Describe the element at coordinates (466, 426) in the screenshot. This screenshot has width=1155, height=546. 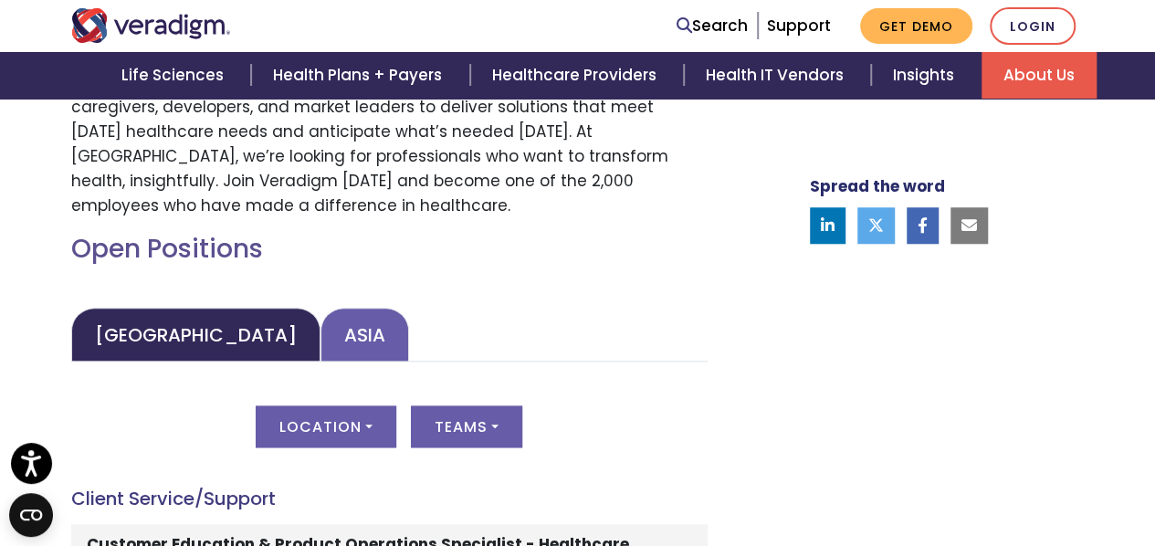
I see `button: Teams` at that location.